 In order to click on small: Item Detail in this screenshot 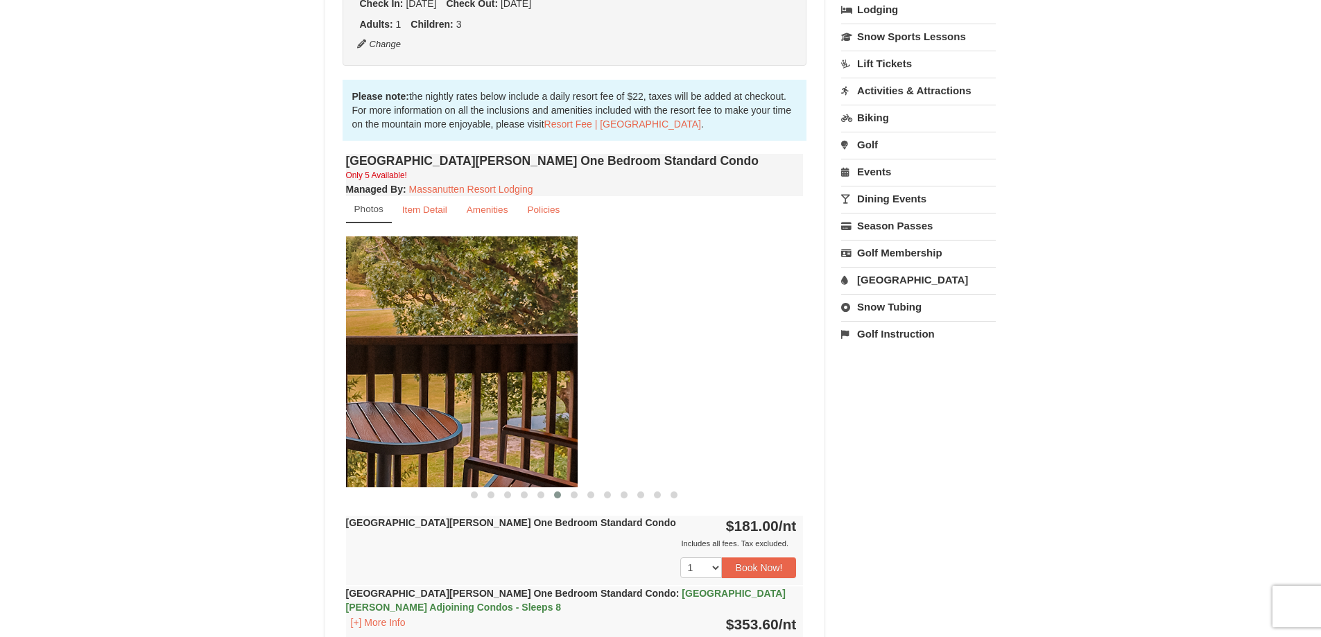, I will do `click(424, 209)`.